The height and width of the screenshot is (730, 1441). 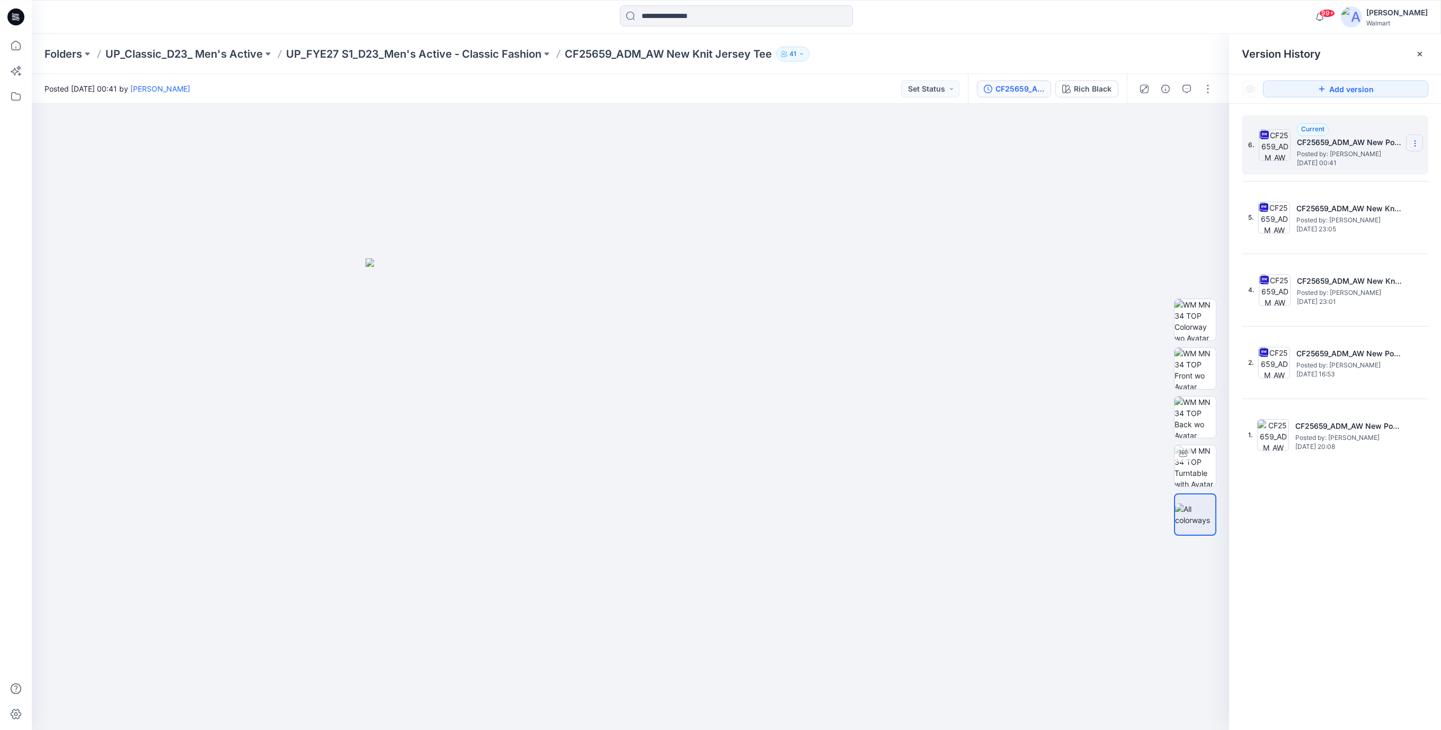 What do you see at coordinates (1092, 89) in the screenshot?
I see `div: Rich Black` at bounding box center [1092, 89].